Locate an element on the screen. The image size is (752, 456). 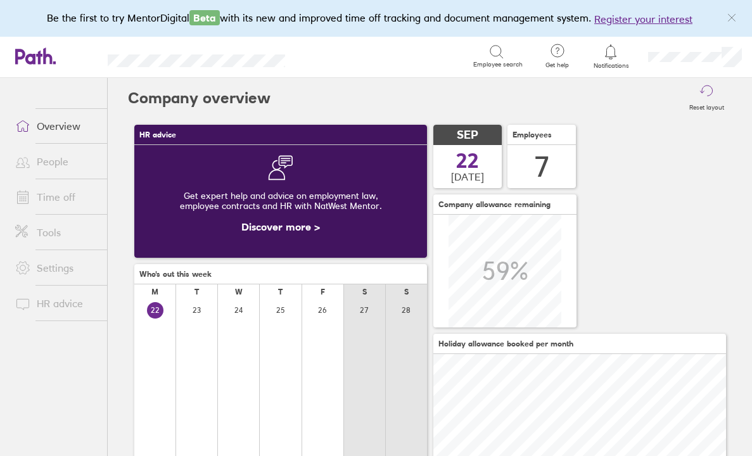
span: HR advice is located at coordinates (158, 135).